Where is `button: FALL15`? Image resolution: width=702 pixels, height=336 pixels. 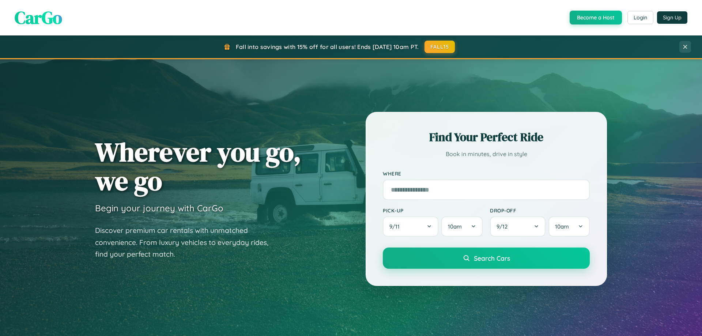 button: FALL15 is located at coordinates (440, 47).